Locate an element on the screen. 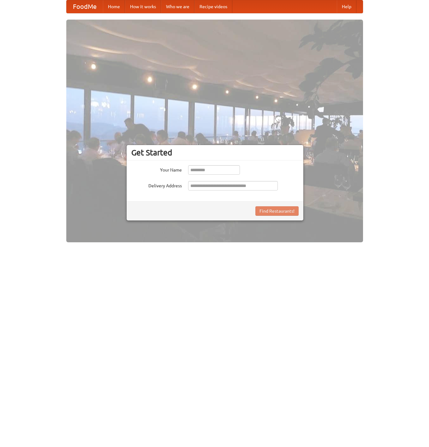 Image resolution: width=429 pixels, height=447 pixels. a: Who we are is located at coordinates (178, 7).